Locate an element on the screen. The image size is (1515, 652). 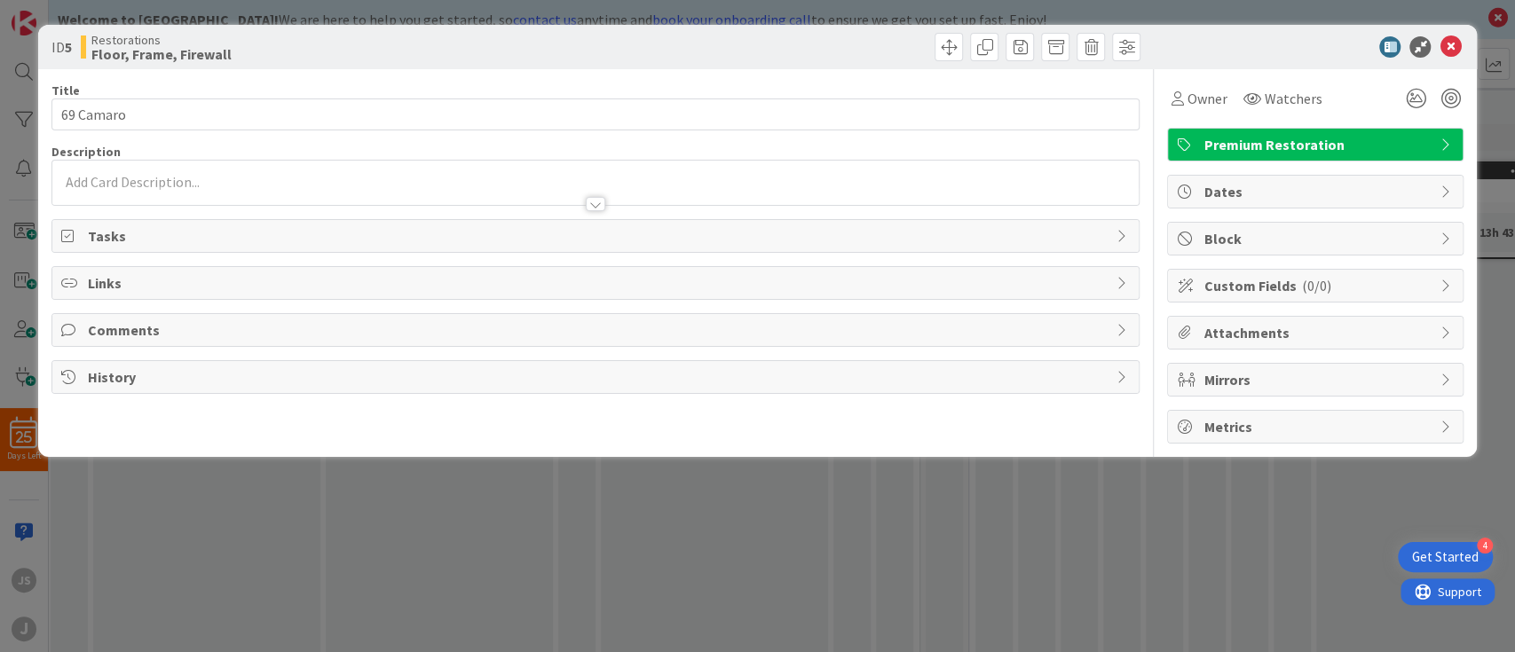
span: Links is located at coordinates (597, 283).